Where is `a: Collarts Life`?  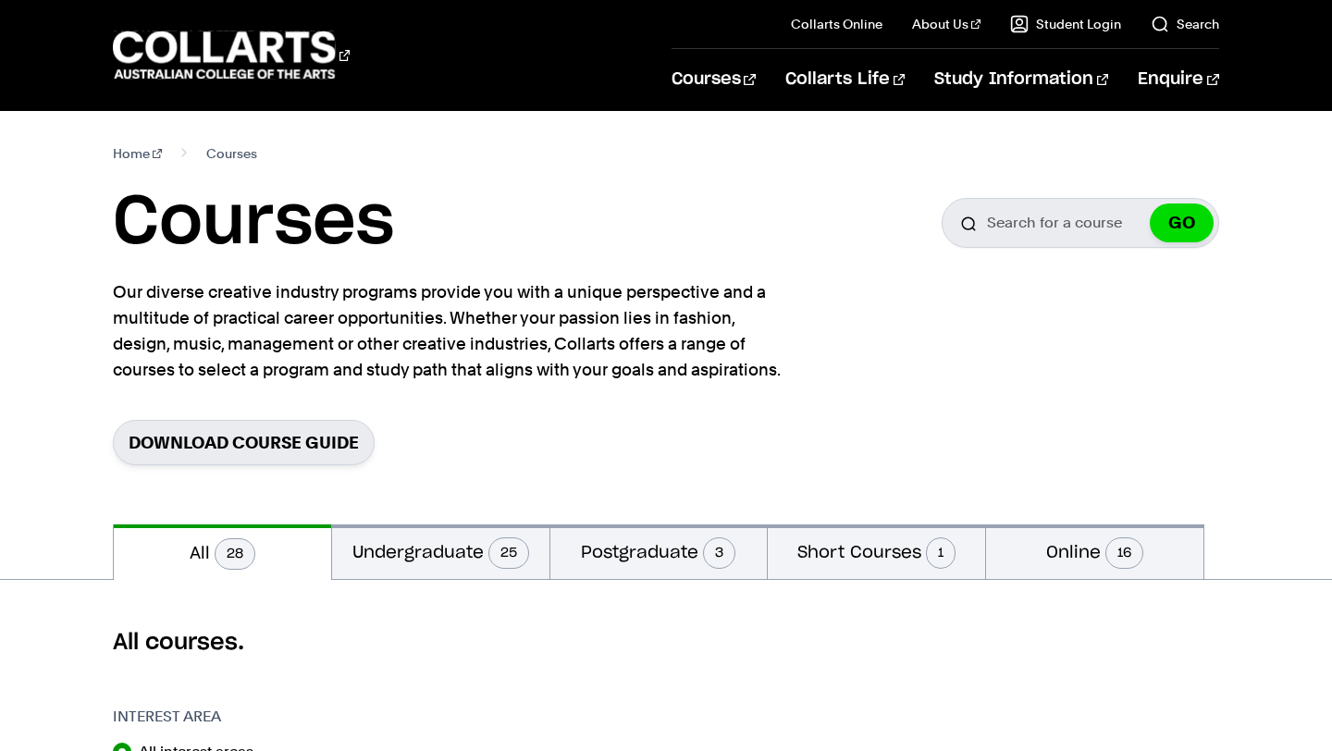 a: Collarts Life is located at coordinates (845, 80).